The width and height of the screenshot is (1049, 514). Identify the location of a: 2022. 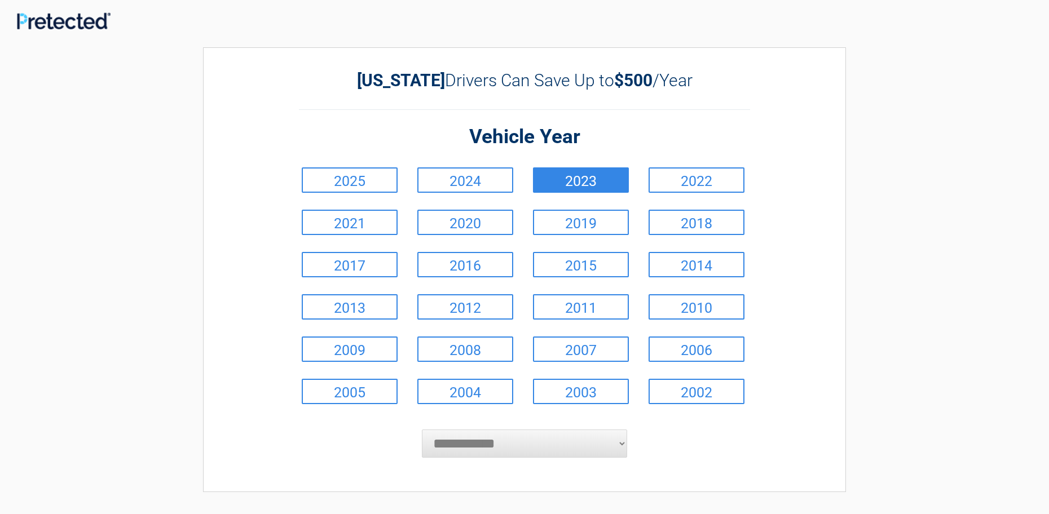
(696, 180).